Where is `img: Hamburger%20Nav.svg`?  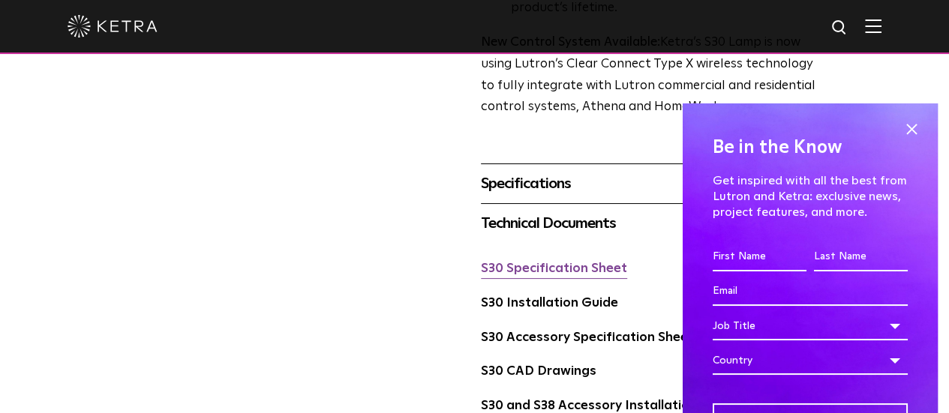 img: Hamburger%20Nav.svg is located at coordinates (873, 26).